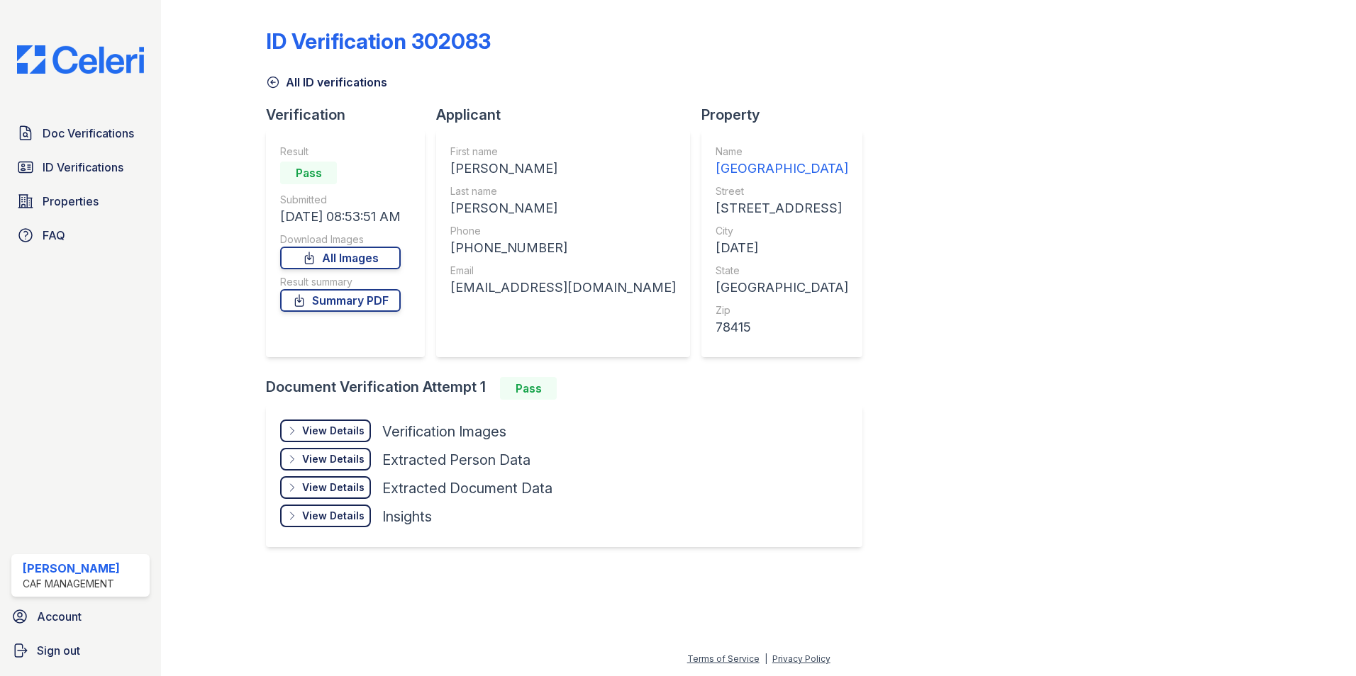 The height and width of the screenshot is (676, 1356). I want to click on a: Terms of Service, so click(723, 659).